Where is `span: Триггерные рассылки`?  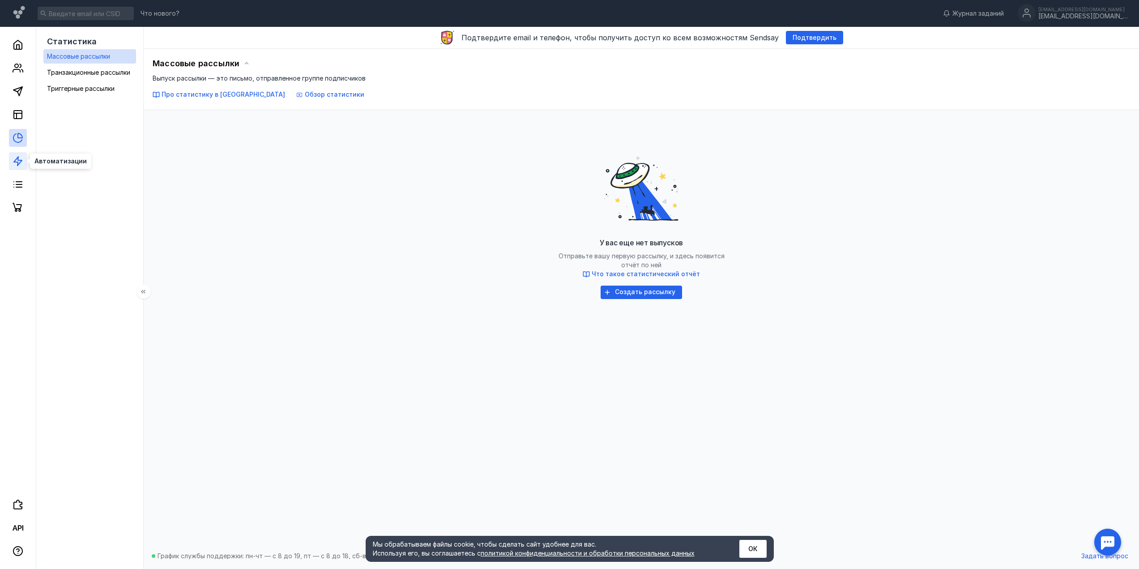 span: Триггерные рассылки is located at coordinates (81, 88).